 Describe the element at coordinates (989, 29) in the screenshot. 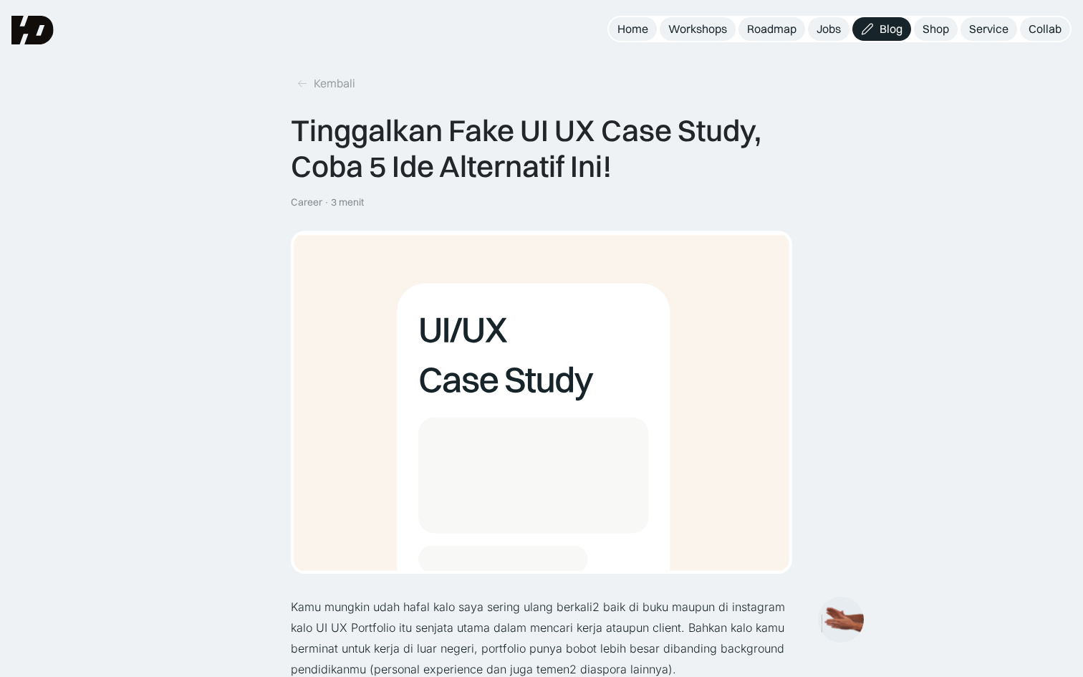

I see `div: Service` at that location.